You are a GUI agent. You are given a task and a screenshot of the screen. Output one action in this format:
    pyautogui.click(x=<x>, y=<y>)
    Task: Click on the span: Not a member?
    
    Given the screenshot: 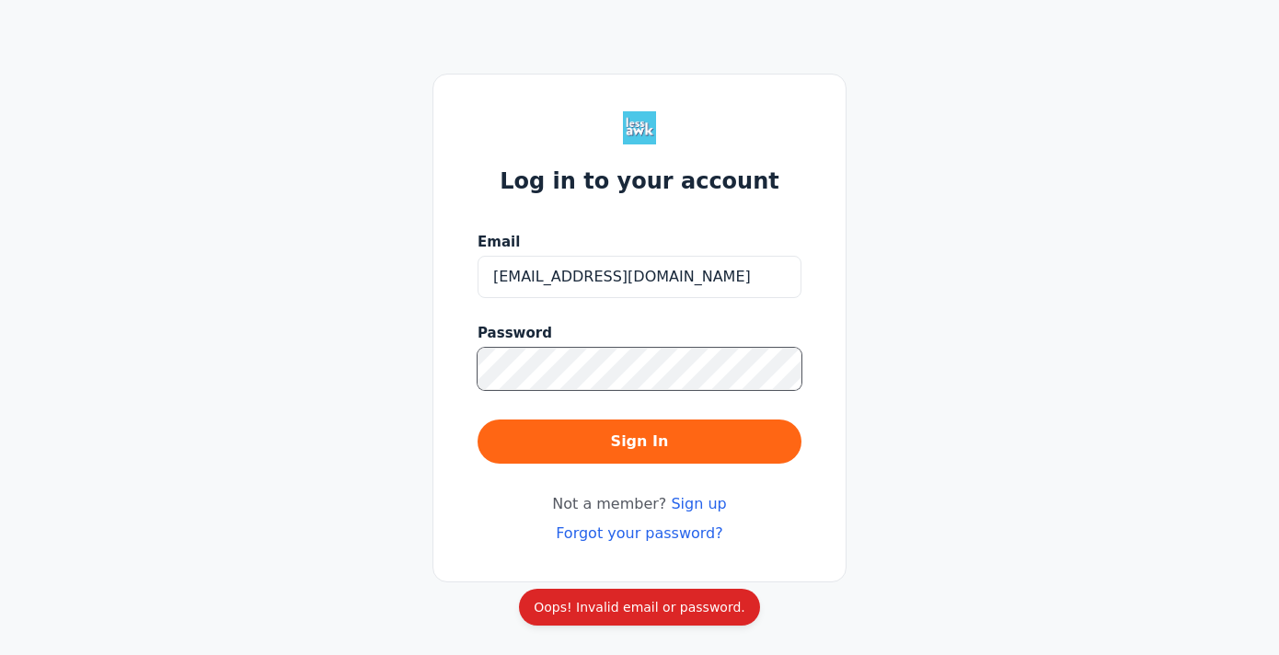 What is the action you would take?
    pyautogui.click(x=639, y=504)
    